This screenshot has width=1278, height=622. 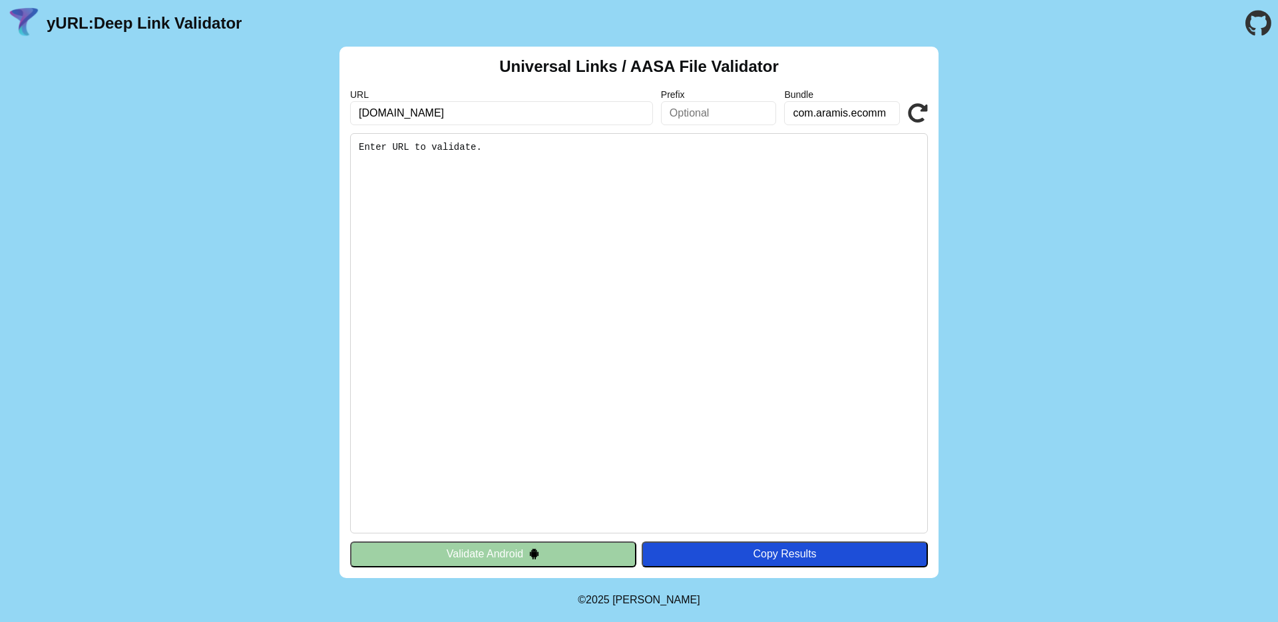 What do you see at coordinates (534, 553) in the screenshot?
I see `img: droidIcon.svg` at bounding box center [534, 553].